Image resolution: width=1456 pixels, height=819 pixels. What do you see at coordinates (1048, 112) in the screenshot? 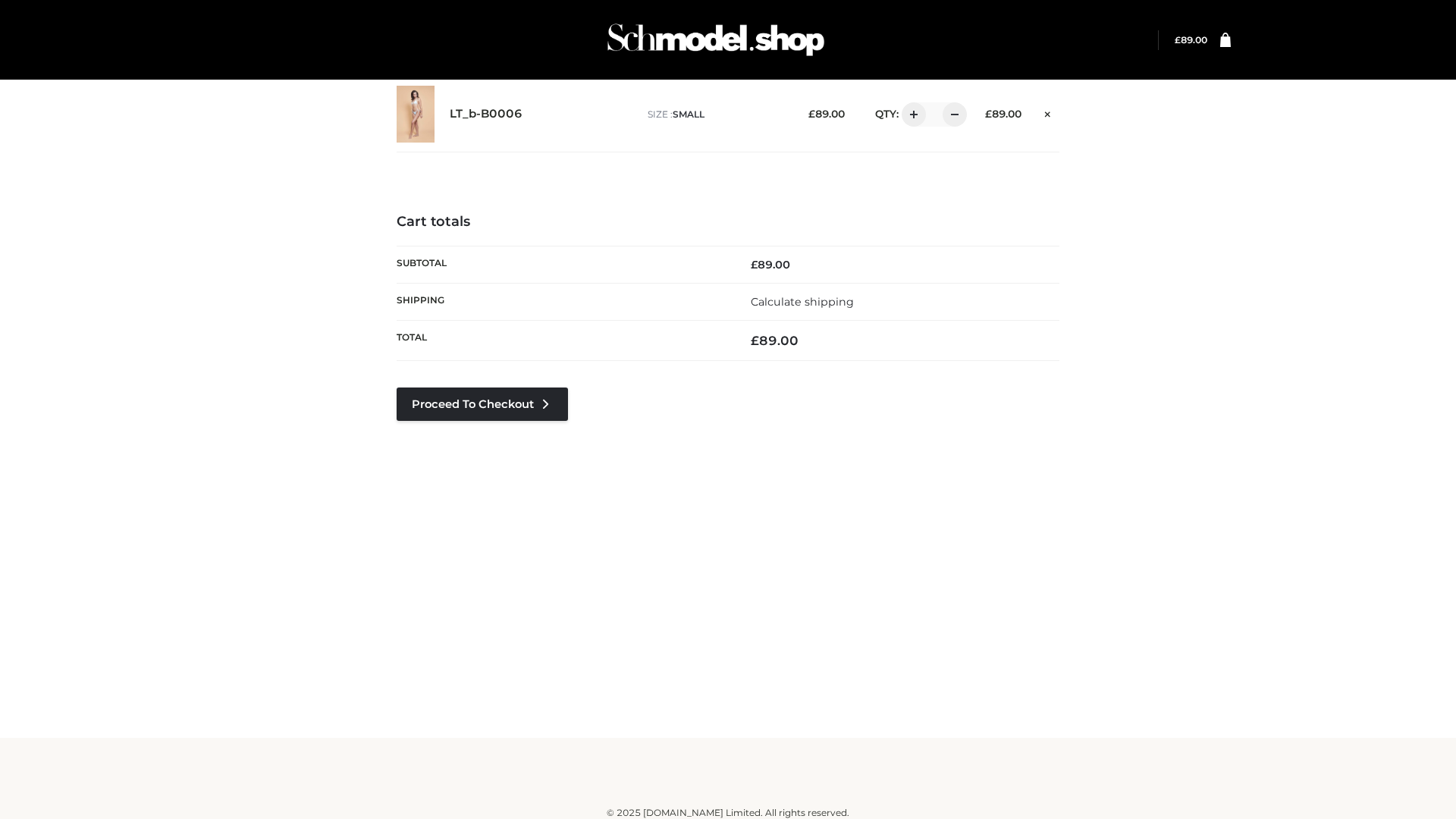
I see `a: Remove this item` at bounding box center [1048, 112].